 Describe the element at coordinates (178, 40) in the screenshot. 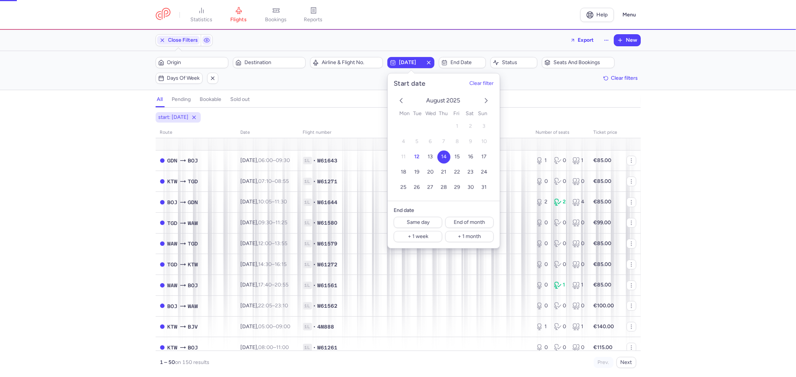

I see `button: Close Filters` at that location.